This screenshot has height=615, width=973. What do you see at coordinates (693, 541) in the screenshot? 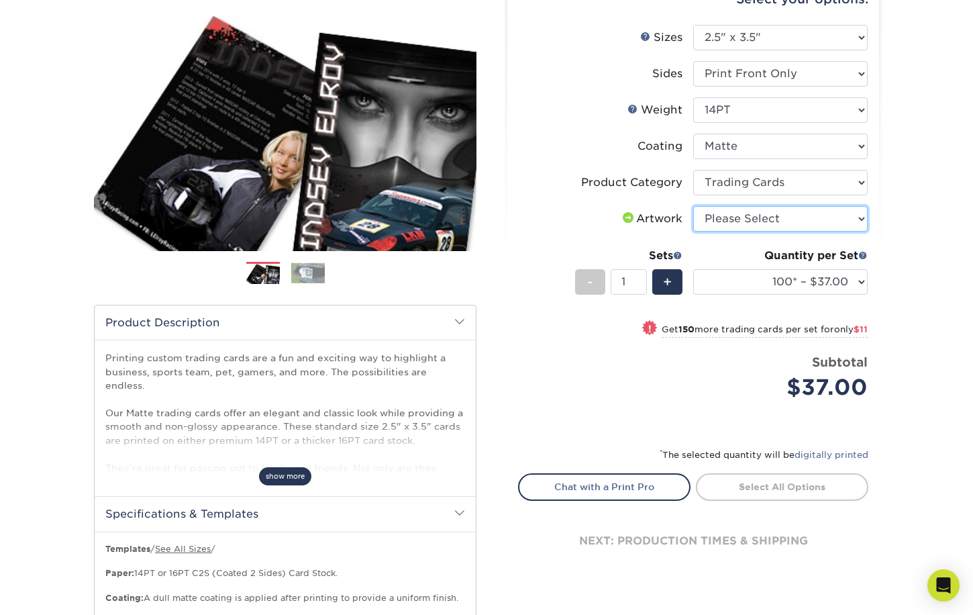
I see `div: next: production times & shipping` at bounding box center [693, 541].